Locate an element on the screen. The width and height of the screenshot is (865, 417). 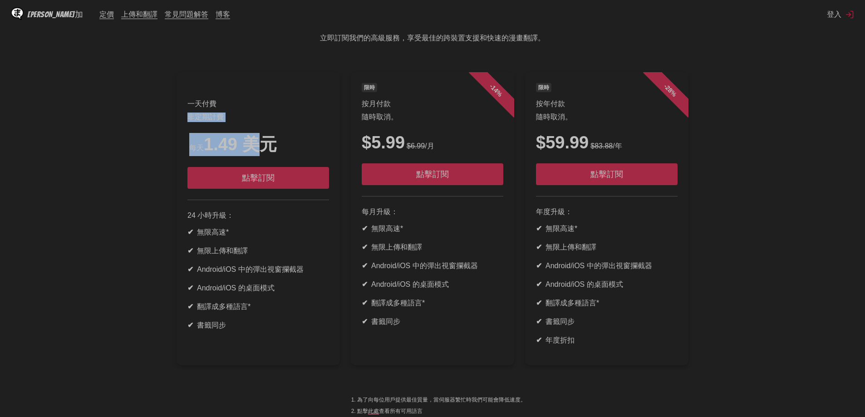
font: 1.49 美元 is located at coordinates (240, 144).